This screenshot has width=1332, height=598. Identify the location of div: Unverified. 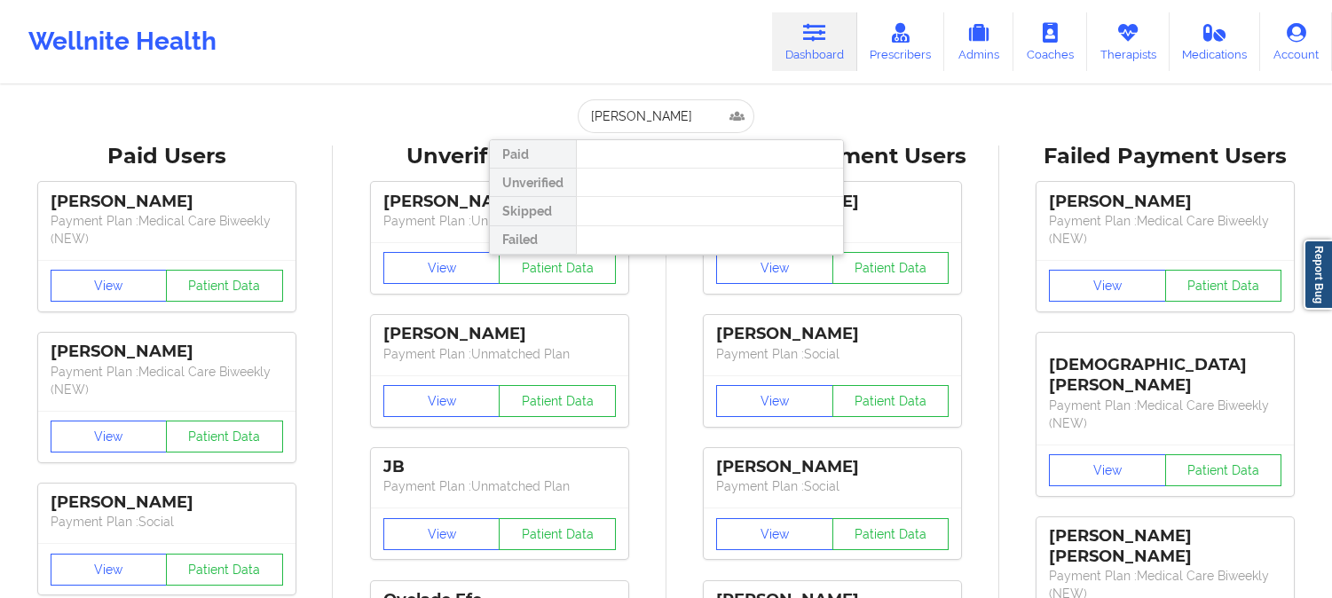
(533, 183).